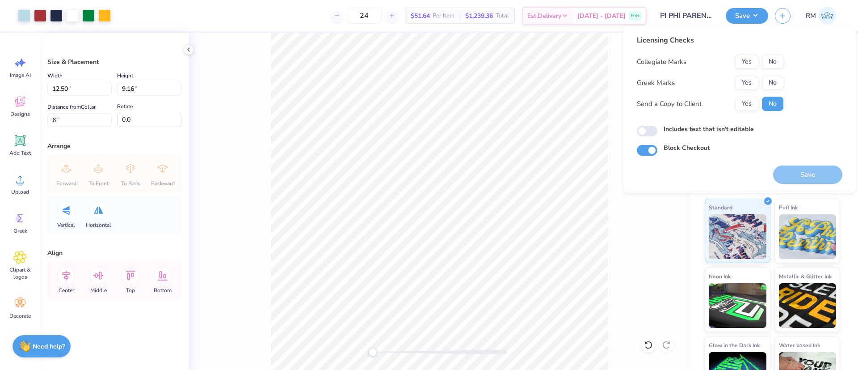  Describe the element at coordinates (131, 290) in the screenshot. I see `span: Top` at that location.